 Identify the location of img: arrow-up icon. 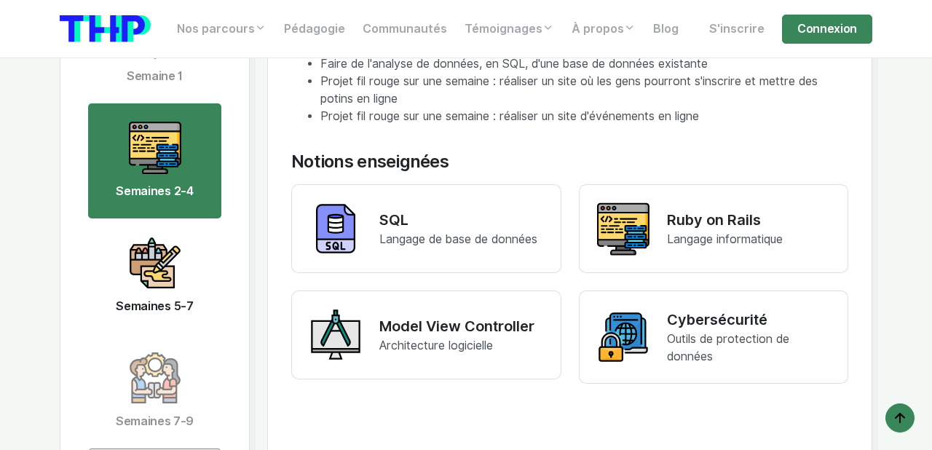
(900, 418).